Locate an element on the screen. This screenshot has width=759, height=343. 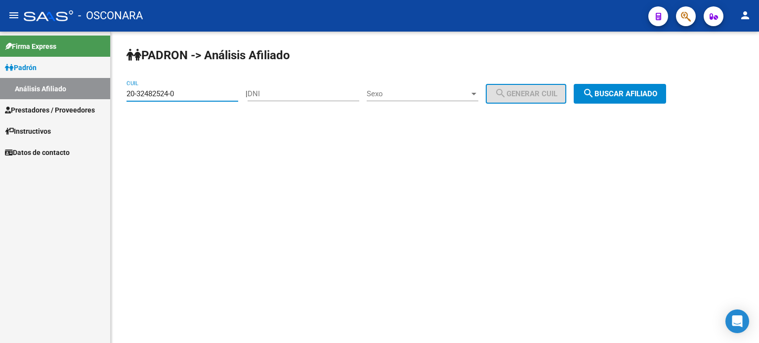
strong: PADRON -> Análisis Afiliado is located at coordinates (208, 55).